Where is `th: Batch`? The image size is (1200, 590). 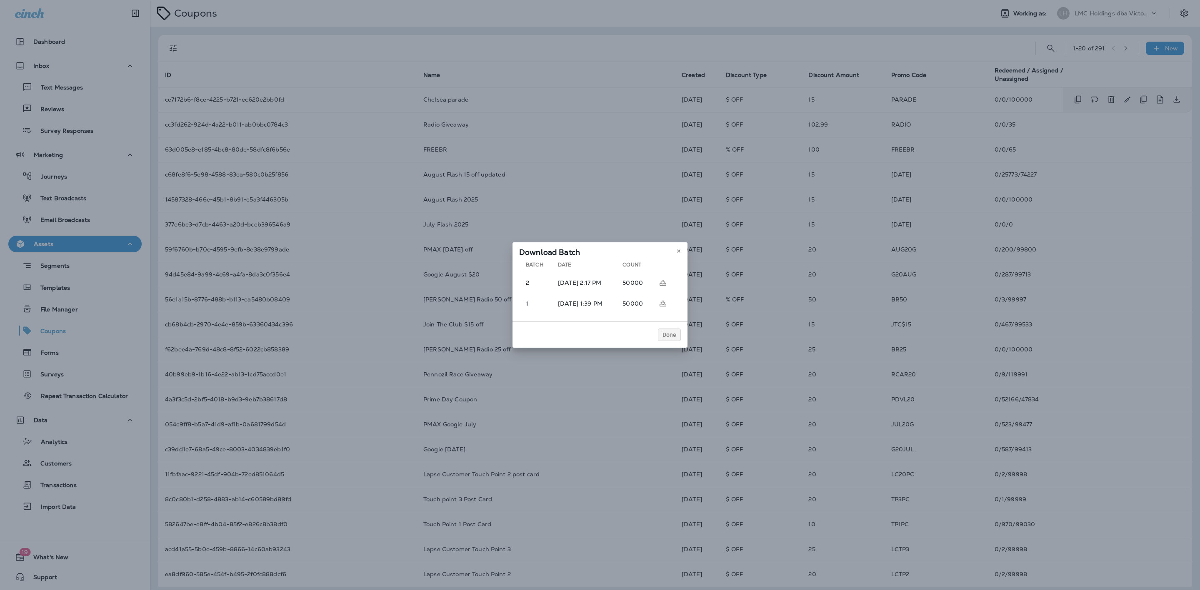
th: Batch is located at coordinates (538, 267).